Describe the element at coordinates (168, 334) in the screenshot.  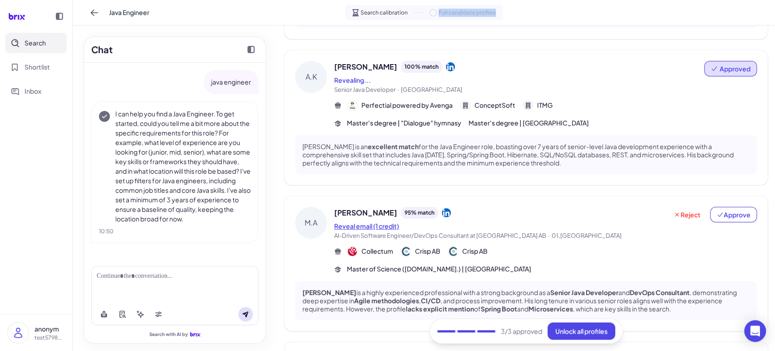
I see `span: Search with AI by` at that location.